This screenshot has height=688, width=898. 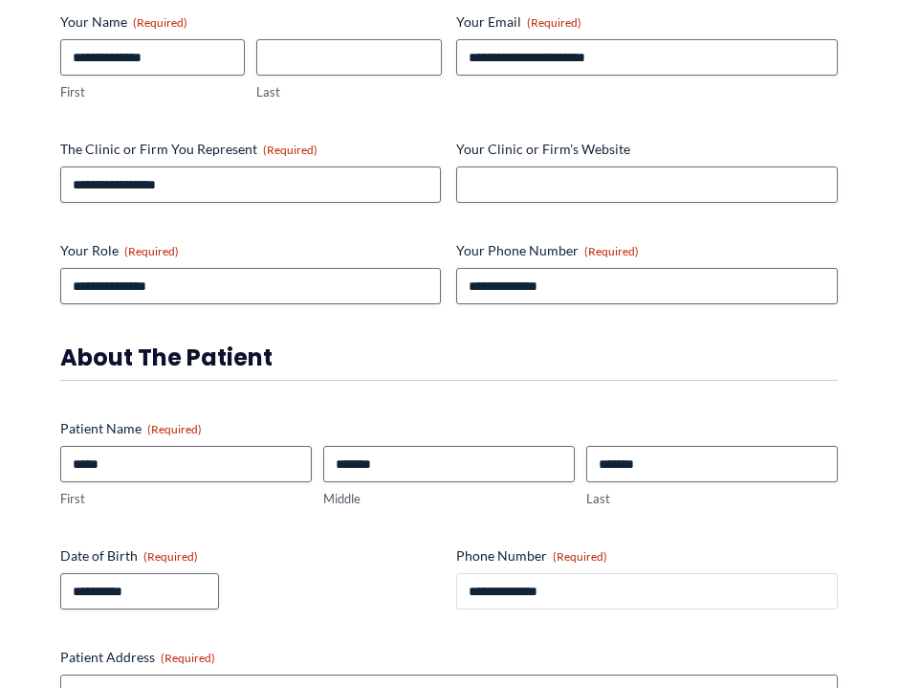 I want to click on label: Phone Number, so click(x=647, y=556).